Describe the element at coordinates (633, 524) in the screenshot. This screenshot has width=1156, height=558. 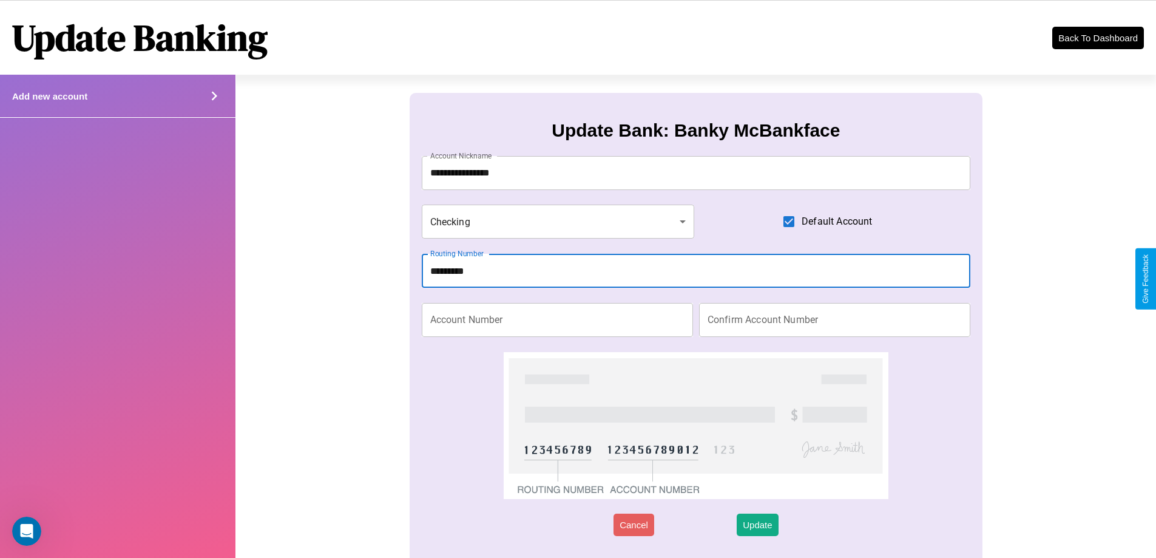
I see `button: Cancel` at that location.